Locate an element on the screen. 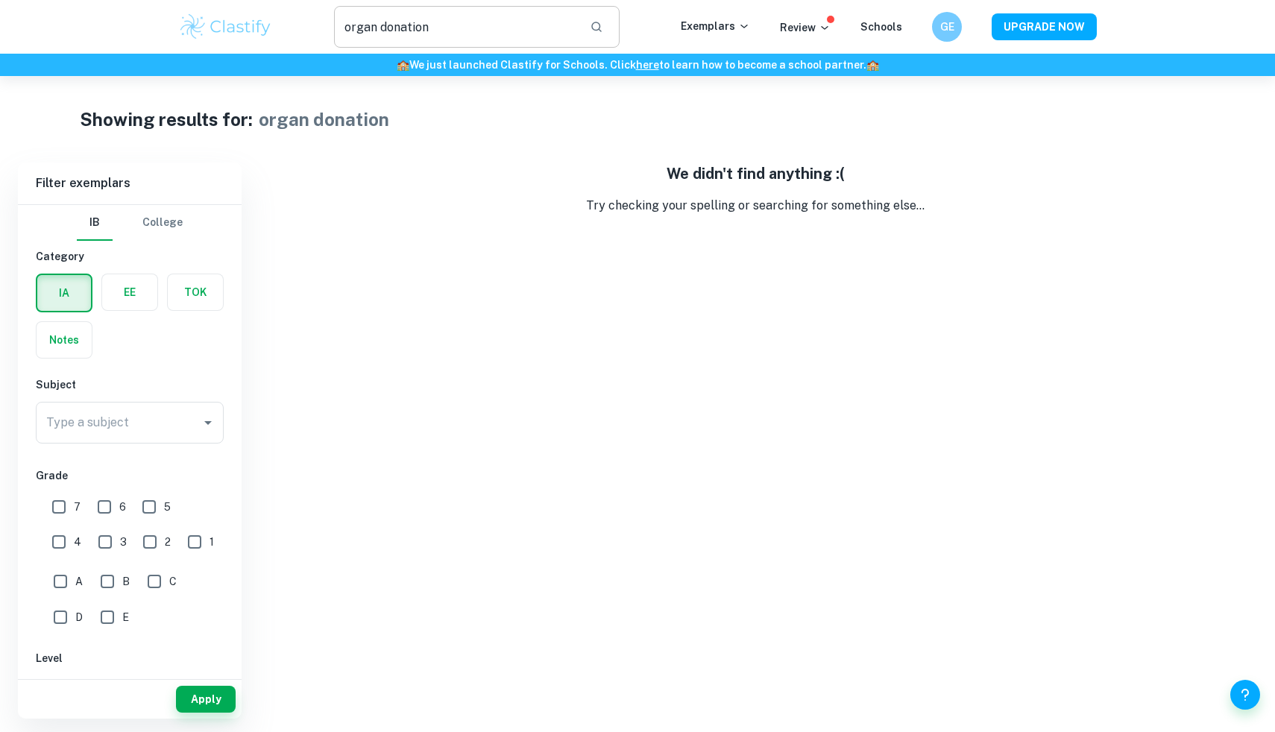 The width and height of the screenshot is (1275, 732). a: here is located at coordinates (647, 65).